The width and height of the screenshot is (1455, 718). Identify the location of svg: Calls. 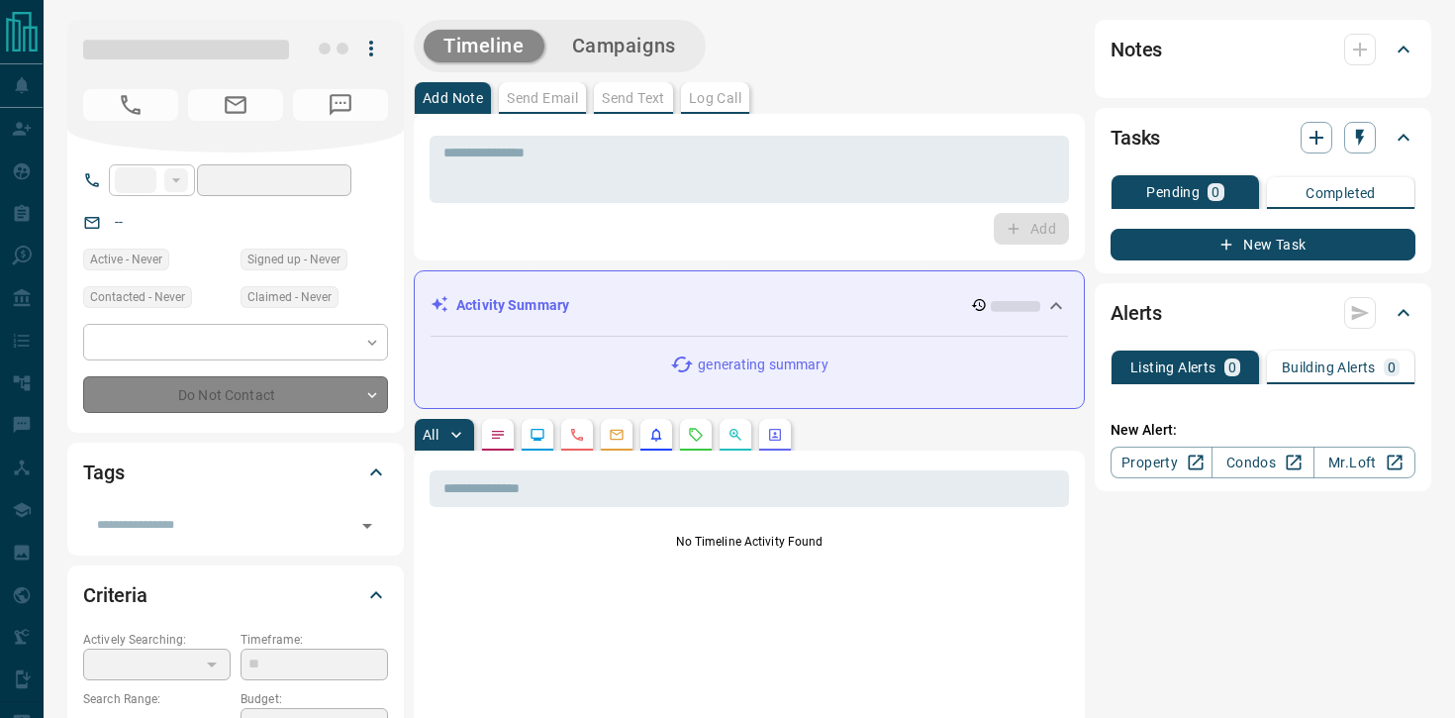
(577, 435).